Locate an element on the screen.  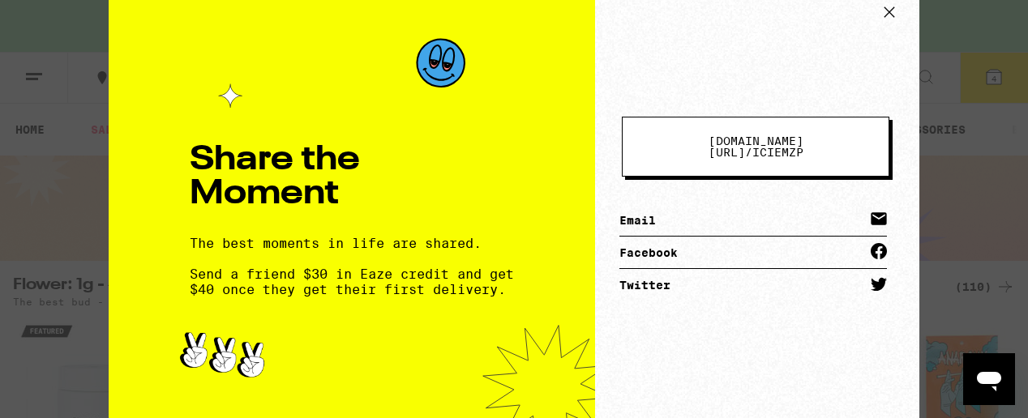
div: The best moments in life are shared. is located at coordinates (352, 267).